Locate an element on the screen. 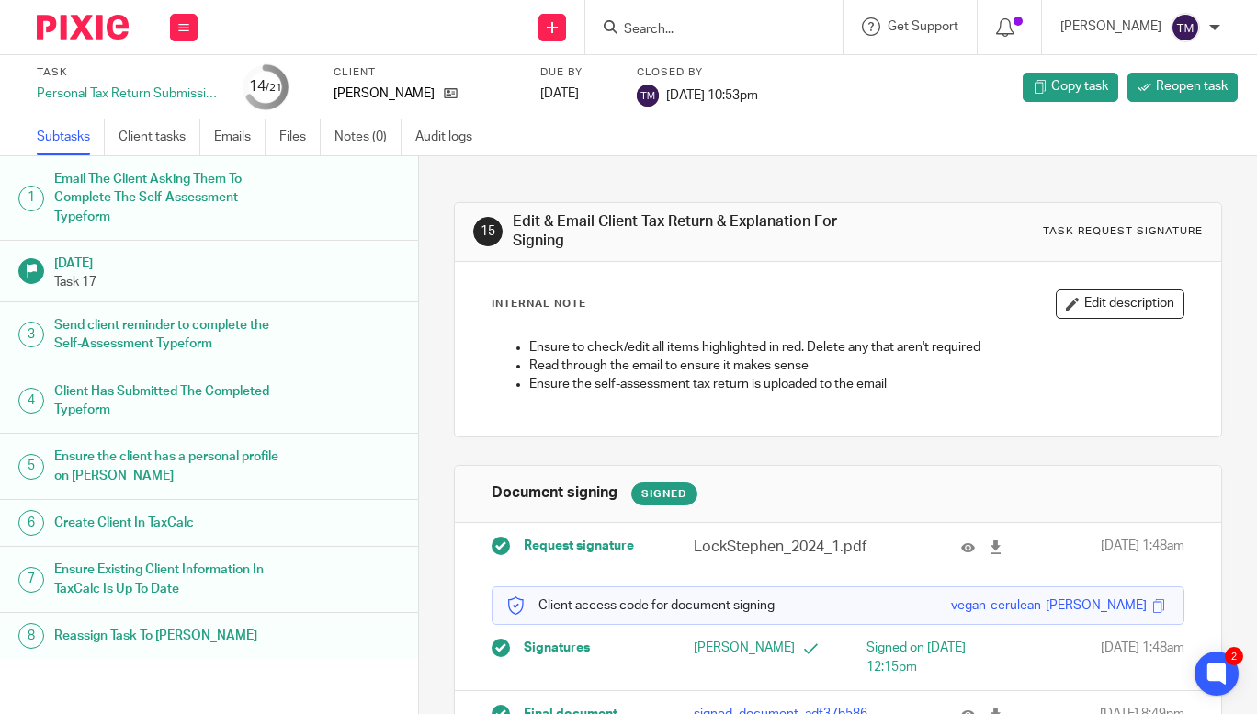  label: Task is located at coordinates (129, 73).